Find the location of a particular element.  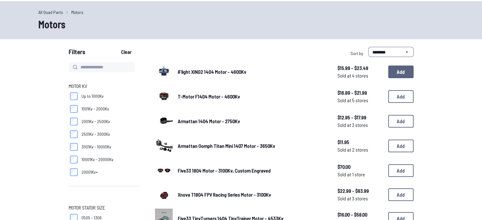

a: T-Motor F1404 Motor - 4600Kv is located at coordinates (252, 97).